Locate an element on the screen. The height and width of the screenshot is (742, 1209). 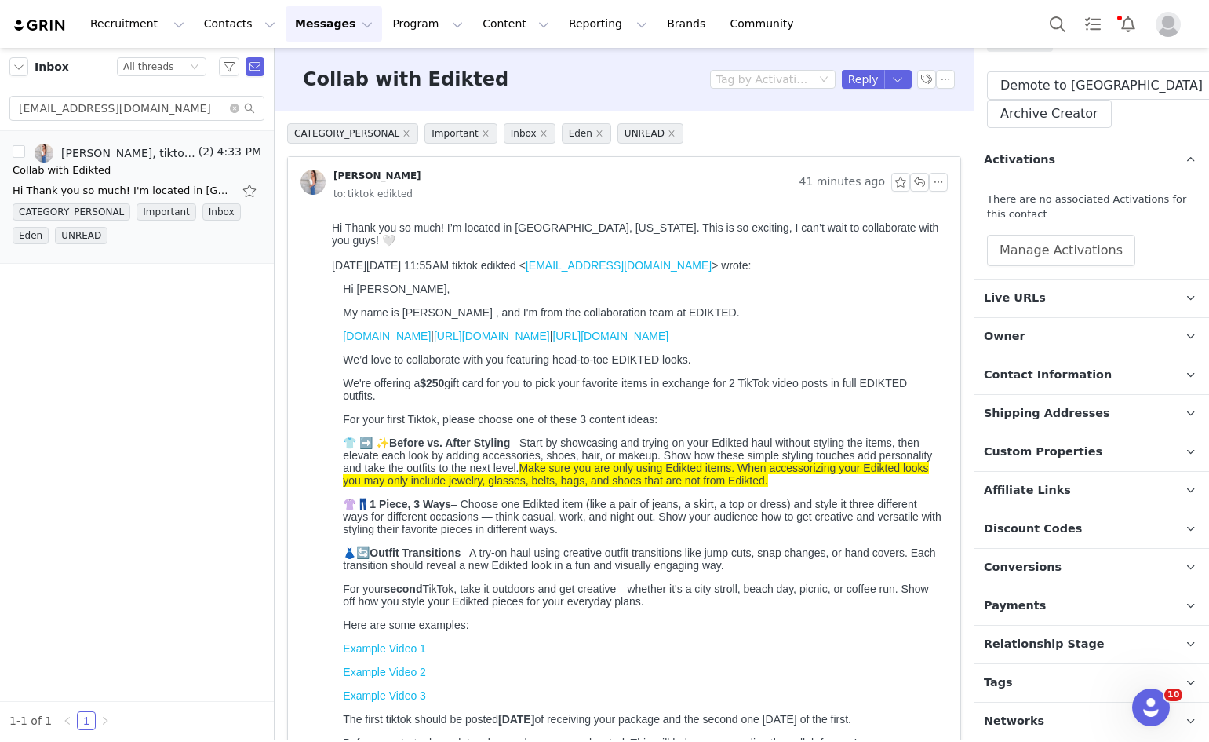
p: Before we start, please let us know where you are located, This will help us personalize the coll... is located at coordinates (316, 527).